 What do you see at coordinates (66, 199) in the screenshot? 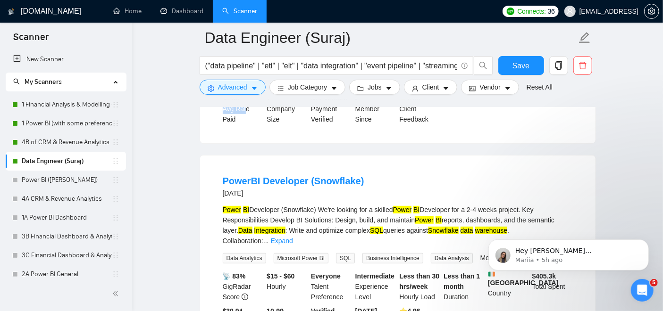
I see `li: 4A CRM & Revenue Analytics` at bounding box center [66, 199].